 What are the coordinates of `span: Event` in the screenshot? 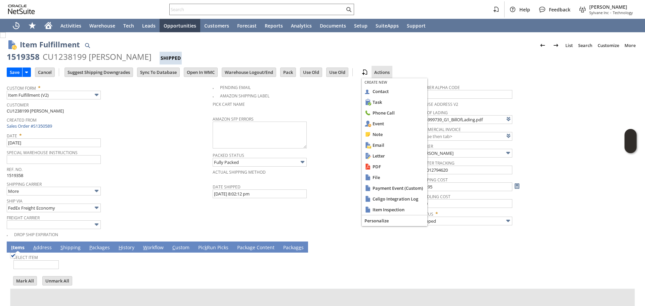 It's located at (398, 124).